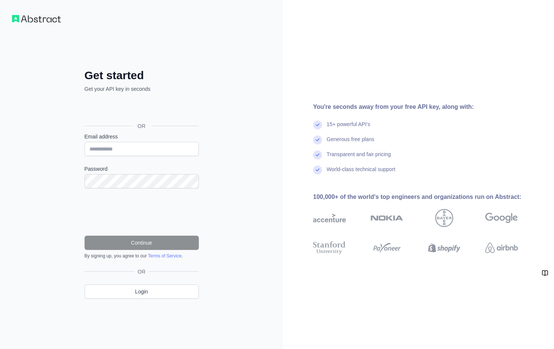 This screenshot has width=554, height=349. What do you see at coordinates (164, 256) in the screenshot?
I see `a: Terms of Service` at bounding box center [164, 256].